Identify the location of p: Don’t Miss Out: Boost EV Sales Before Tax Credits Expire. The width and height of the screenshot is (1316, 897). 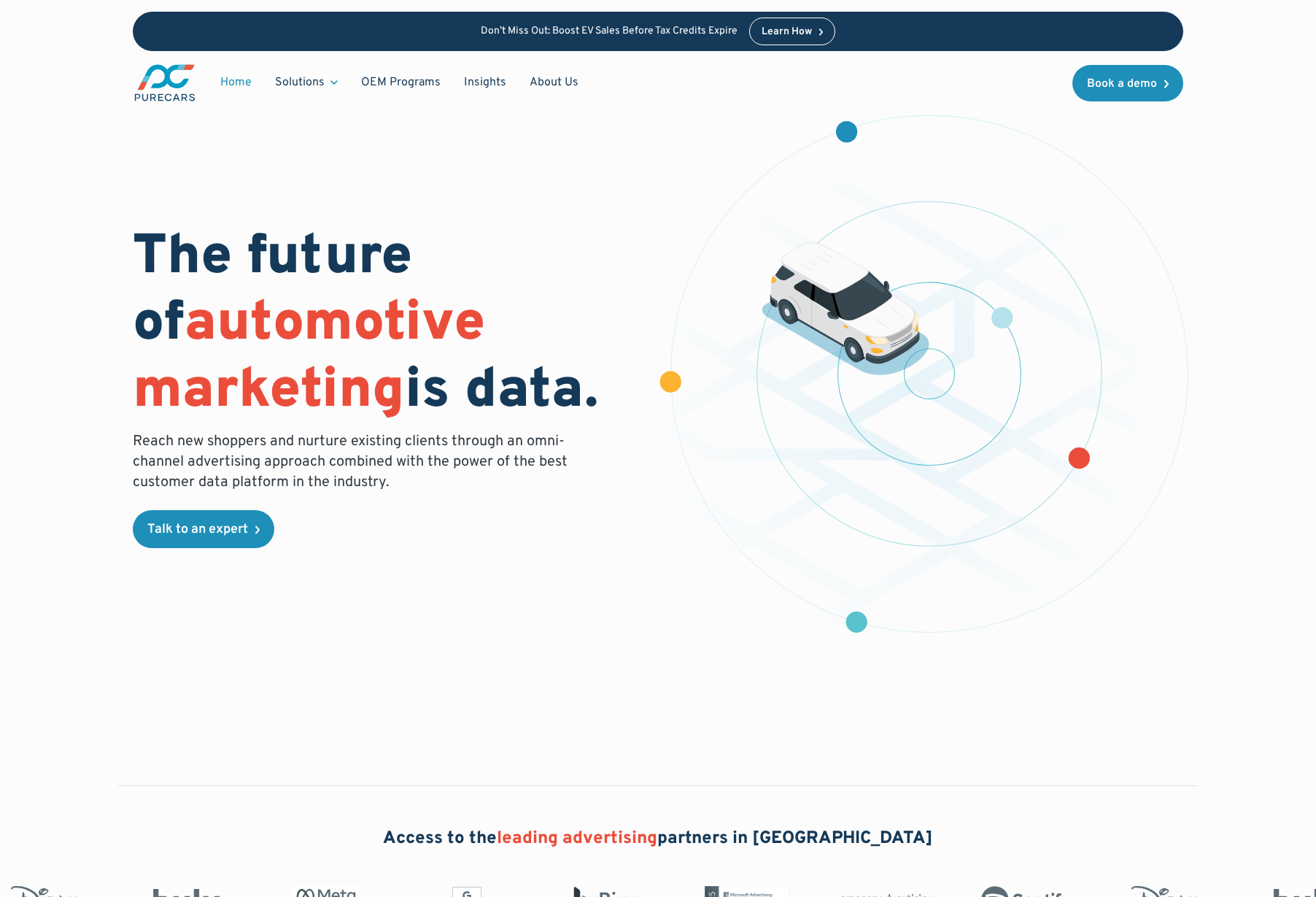
(609, 31).